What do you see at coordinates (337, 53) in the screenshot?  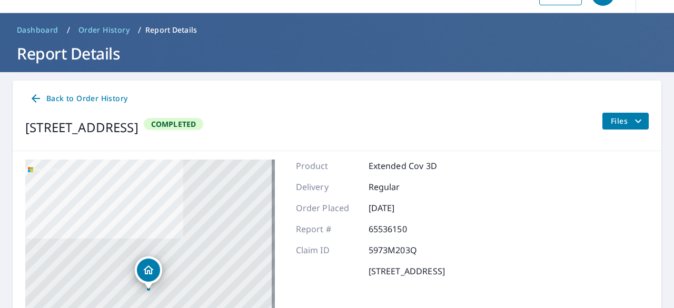 I see `h1: Report Details` at bounding box center [337, 53].